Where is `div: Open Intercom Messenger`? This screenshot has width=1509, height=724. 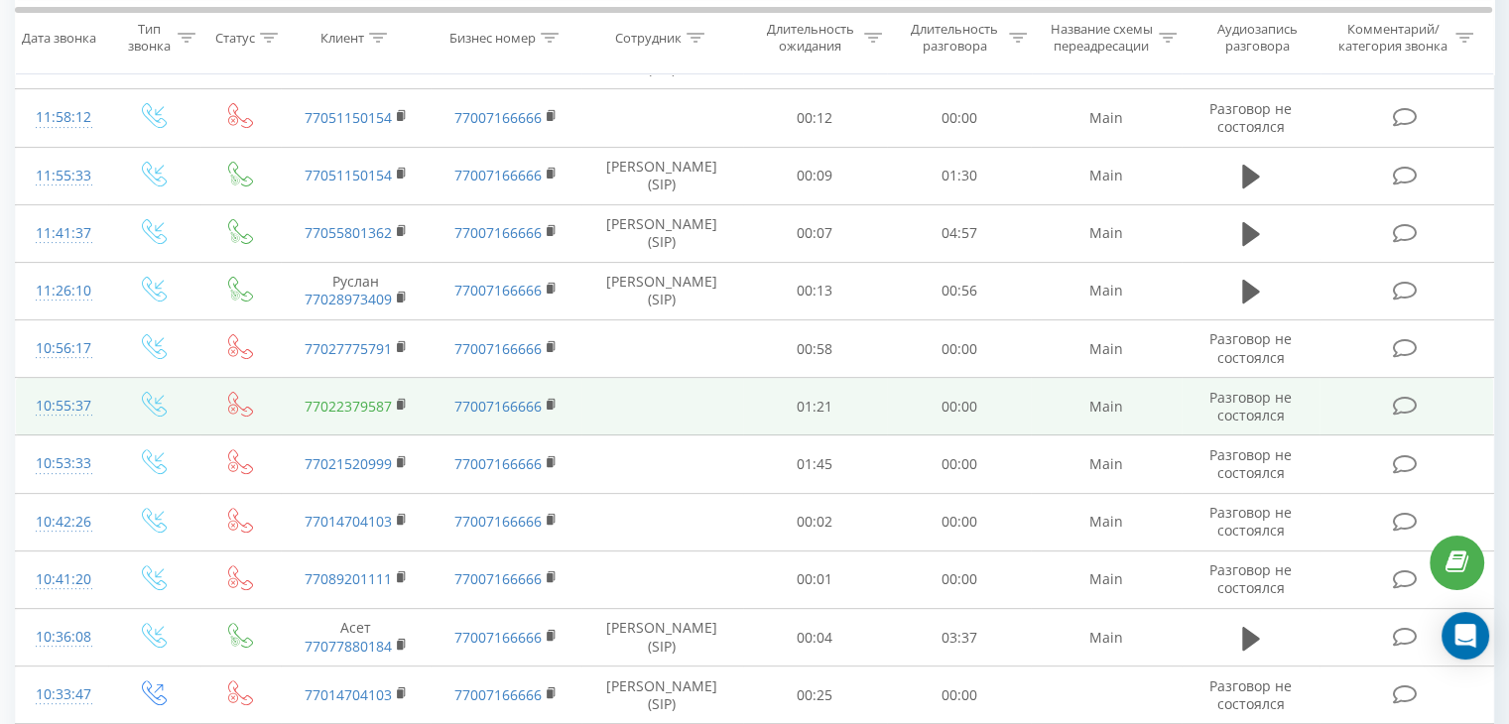 div: Open Intercom Messenger is located at coordinates (1465, 636).